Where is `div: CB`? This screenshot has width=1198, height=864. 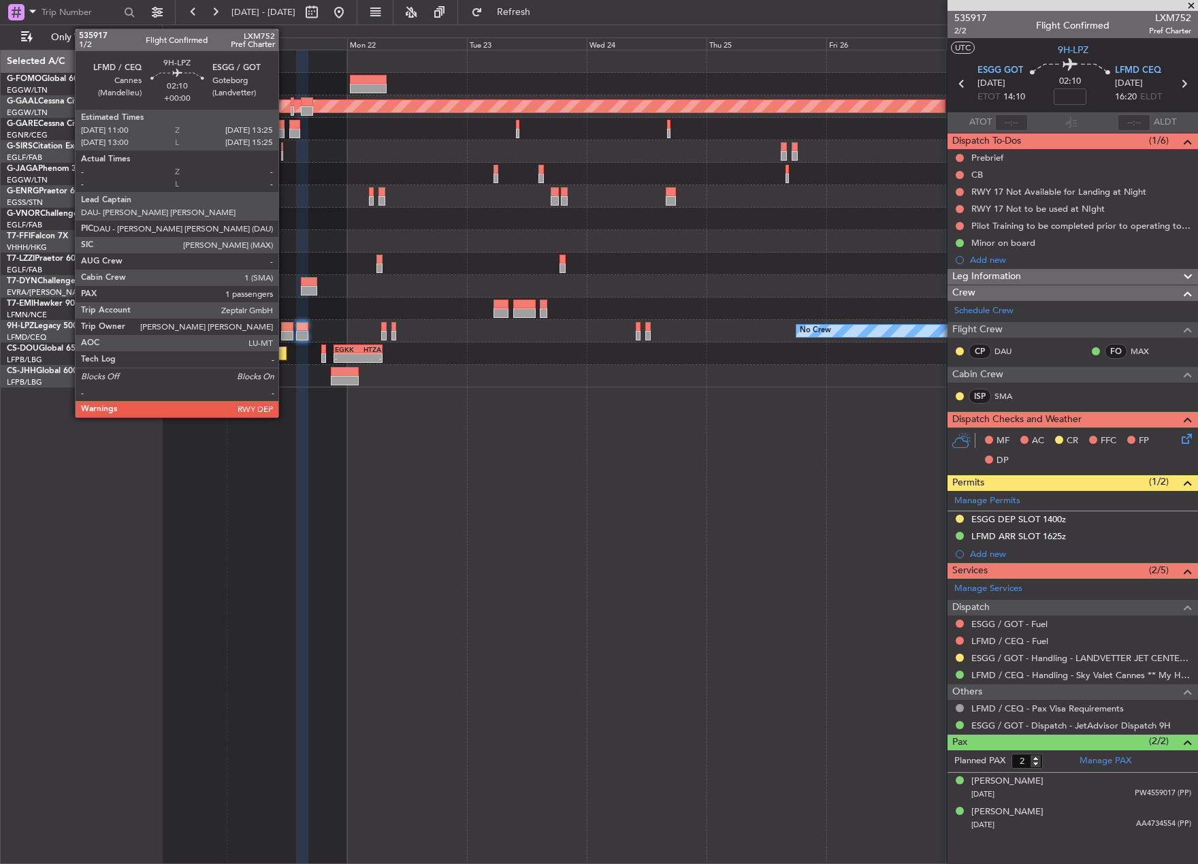
div: CB is located at coordinates (977, 174).